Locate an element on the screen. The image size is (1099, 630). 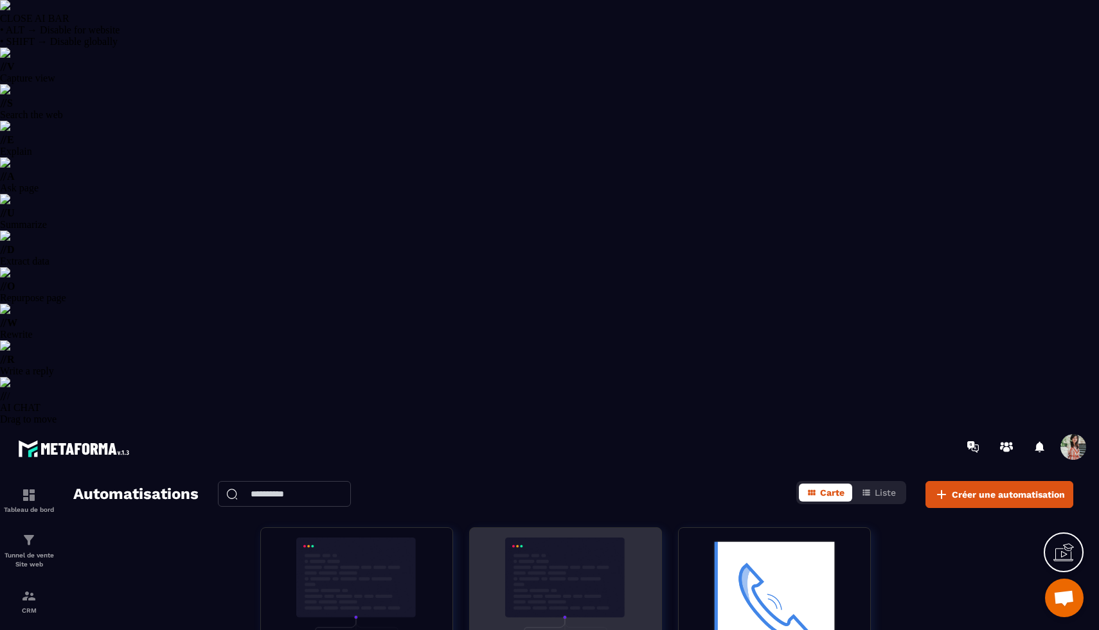
span: Carte is located at coordinates (832, 493).